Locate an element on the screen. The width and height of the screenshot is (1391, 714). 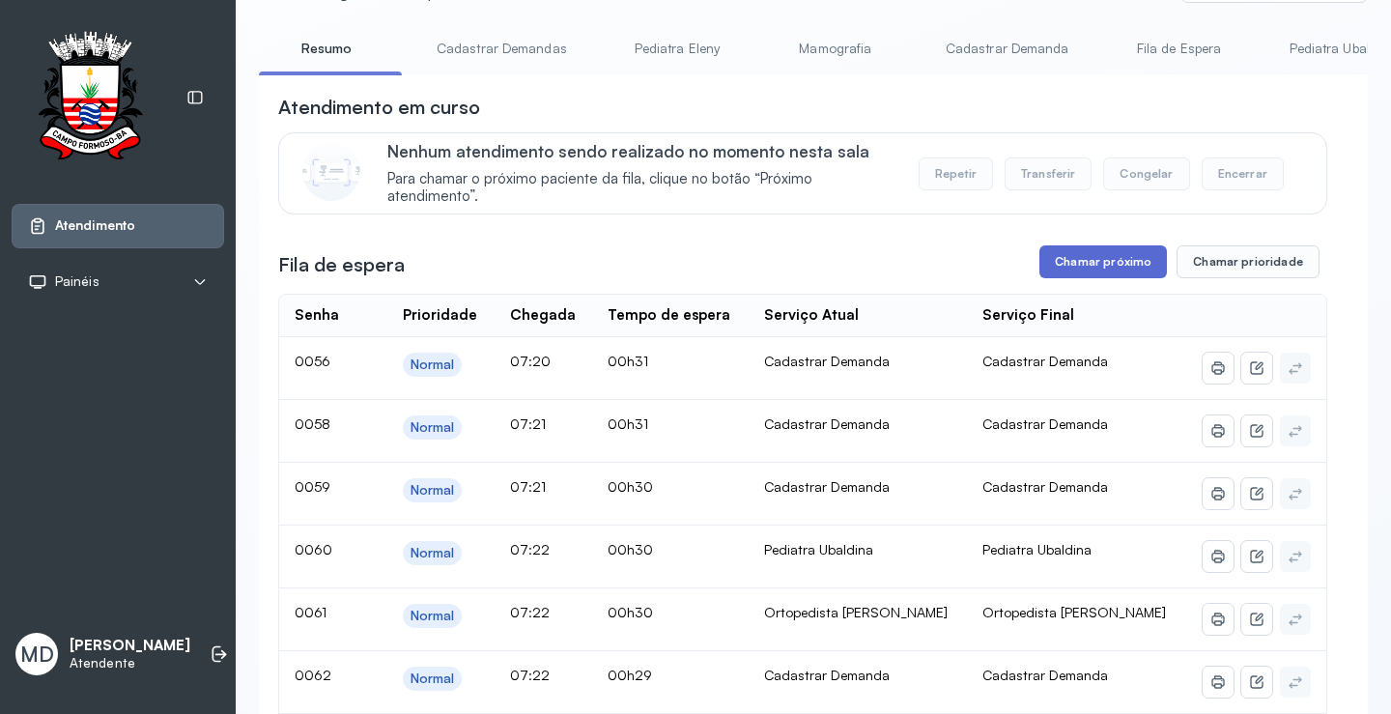
a: Fila de Espera is located at coordinates (1179, 48).